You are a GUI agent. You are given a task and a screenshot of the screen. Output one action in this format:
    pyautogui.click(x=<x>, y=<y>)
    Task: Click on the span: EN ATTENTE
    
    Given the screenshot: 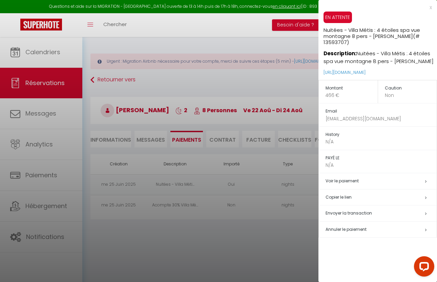 What is the action you would take?
    pyautogui.click(x=337, y=17)
    